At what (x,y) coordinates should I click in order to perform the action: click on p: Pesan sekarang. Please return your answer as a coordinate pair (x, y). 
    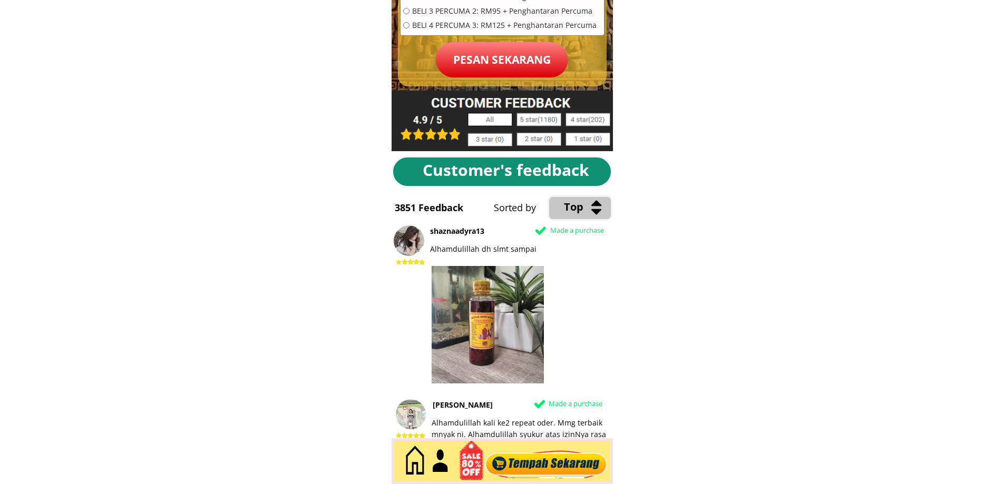
    Looking at the image, I should click on (502, 60).